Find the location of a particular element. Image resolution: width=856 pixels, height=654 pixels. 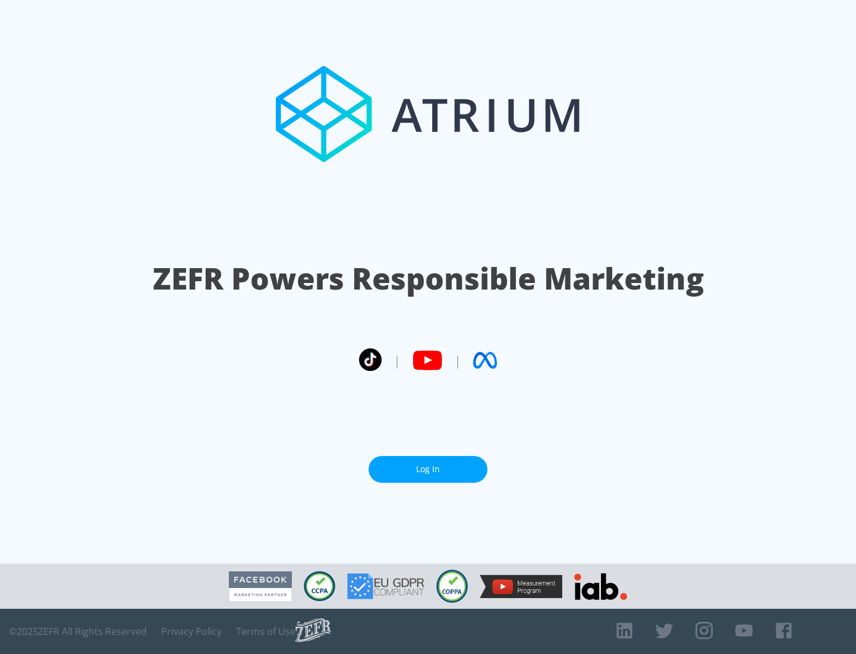

img: IAB is located at coordinates (601, 586).